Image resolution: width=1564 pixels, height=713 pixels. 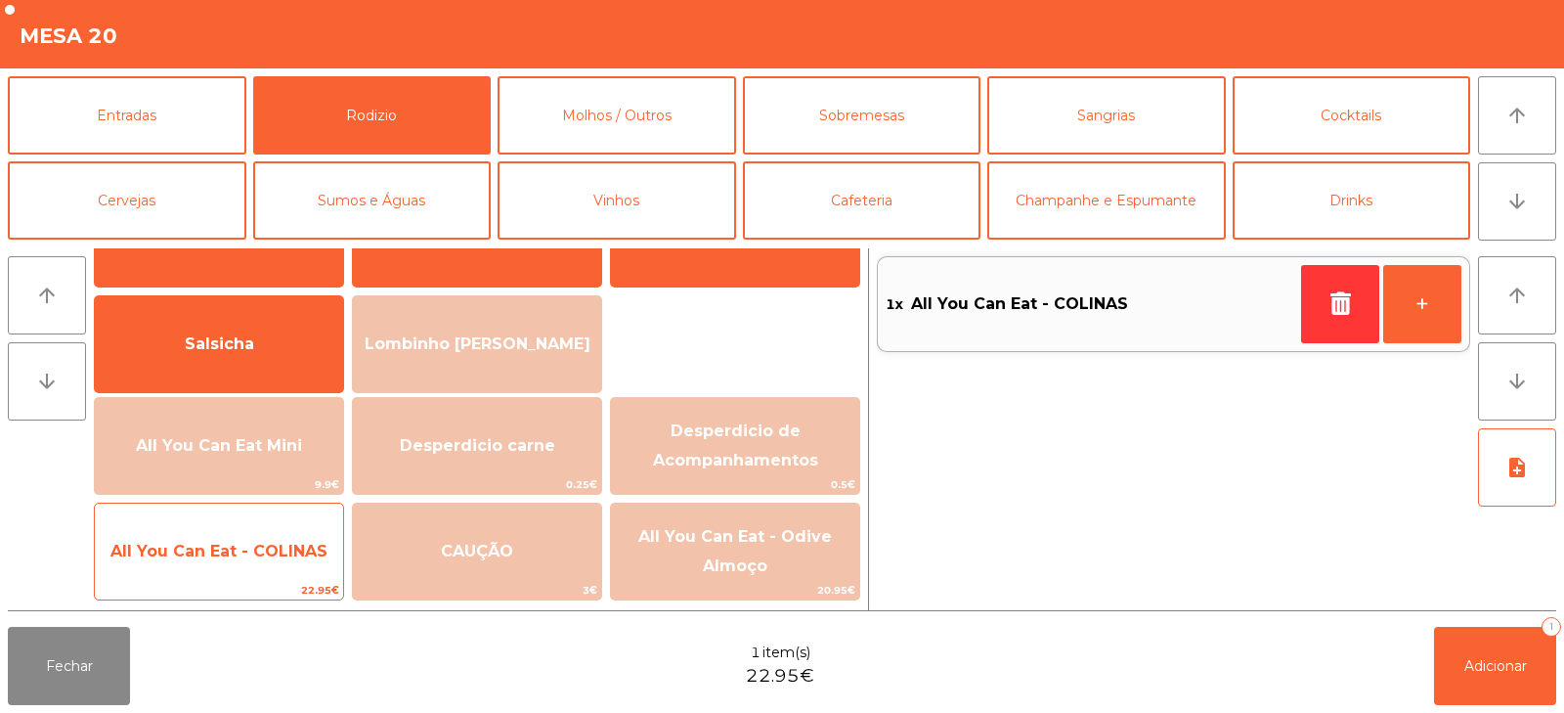 What do you see at coordinates (68, 36) in the screenshot?
I see `h4: Mesa 20` at bounding box center [68, 36].